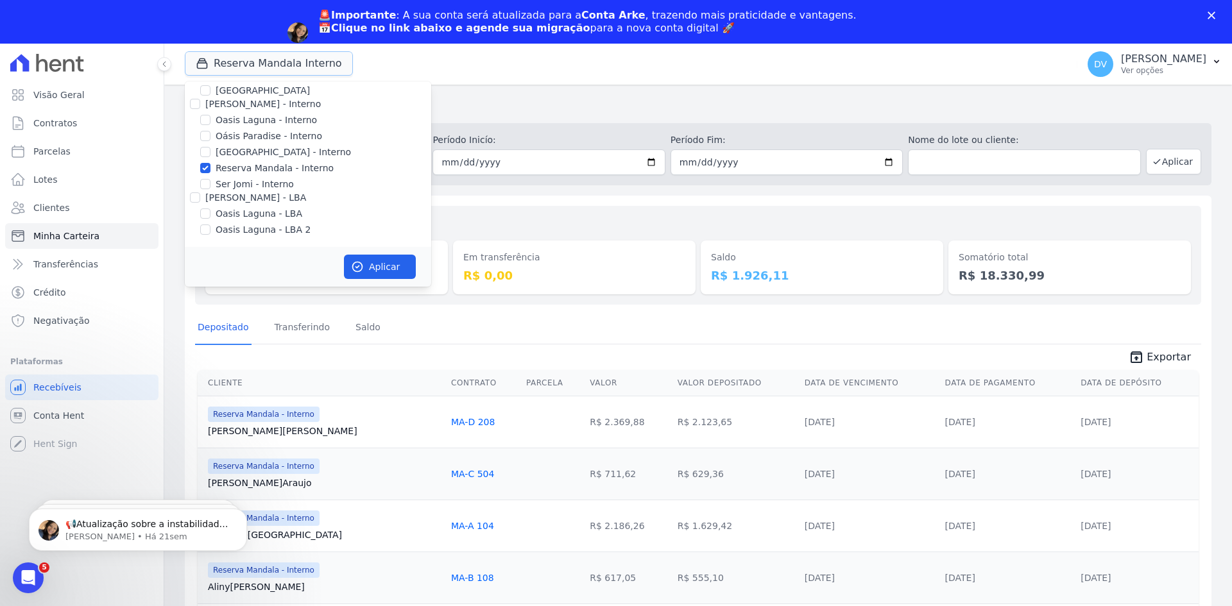  What do you see at coordinates (822, 275) in the screenshot?
I see `dd: R$ 1.926,11` at bounding box center [822, 275].